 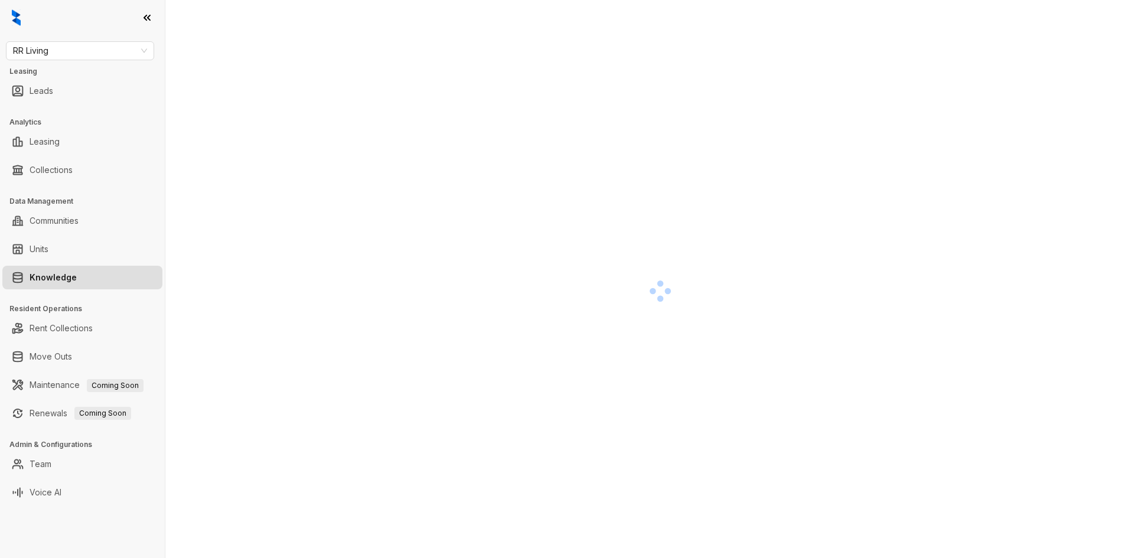 I want to click on li: Collections, so click(x=82, y=170).